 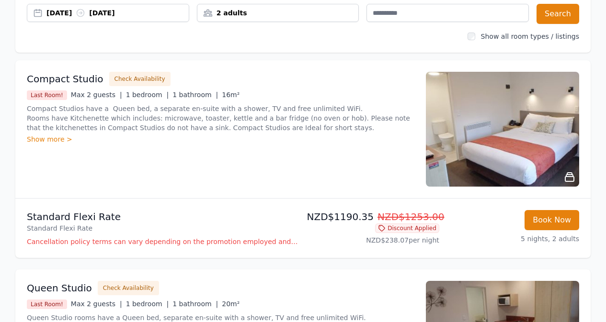 I want to click on p: NZD$1190.35, so click(x=373, y=217).